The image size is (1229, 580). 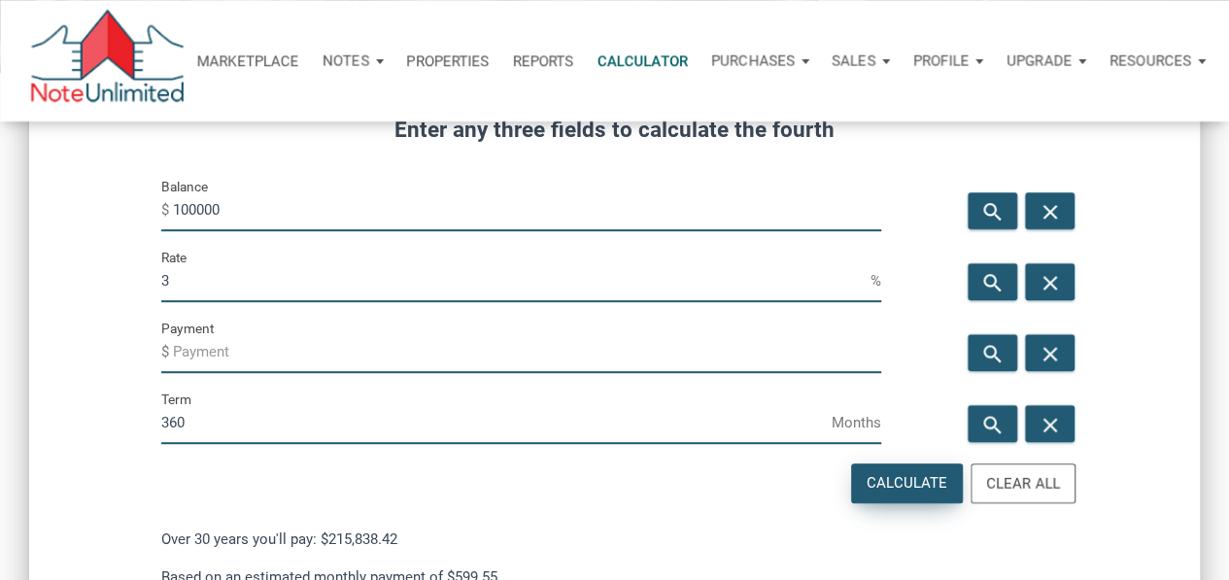 What do you see at coordinates (1047, 61) in the screenshot?
I see `a: Upgrade` at bounding box center [1047, 61].